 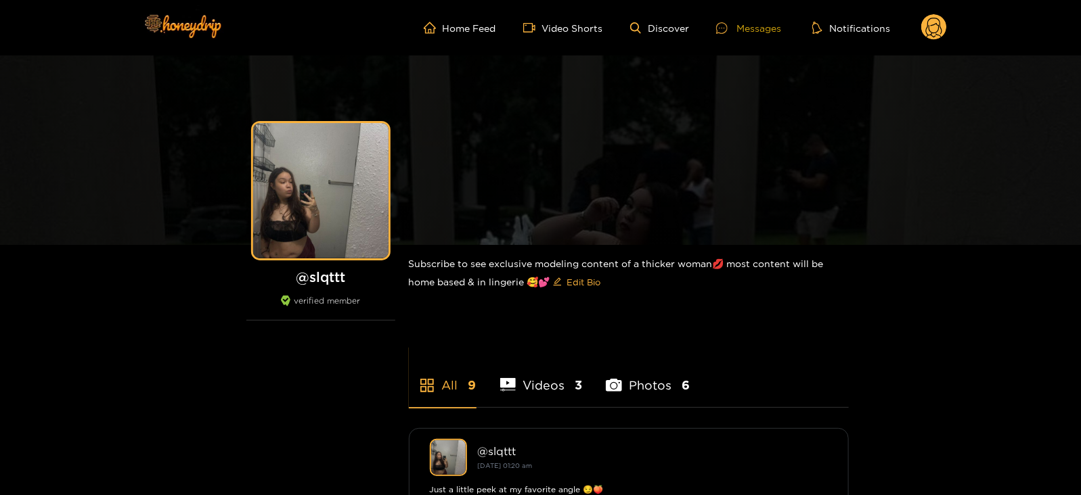 I want to click on li: All, so click(x=443, y=377).